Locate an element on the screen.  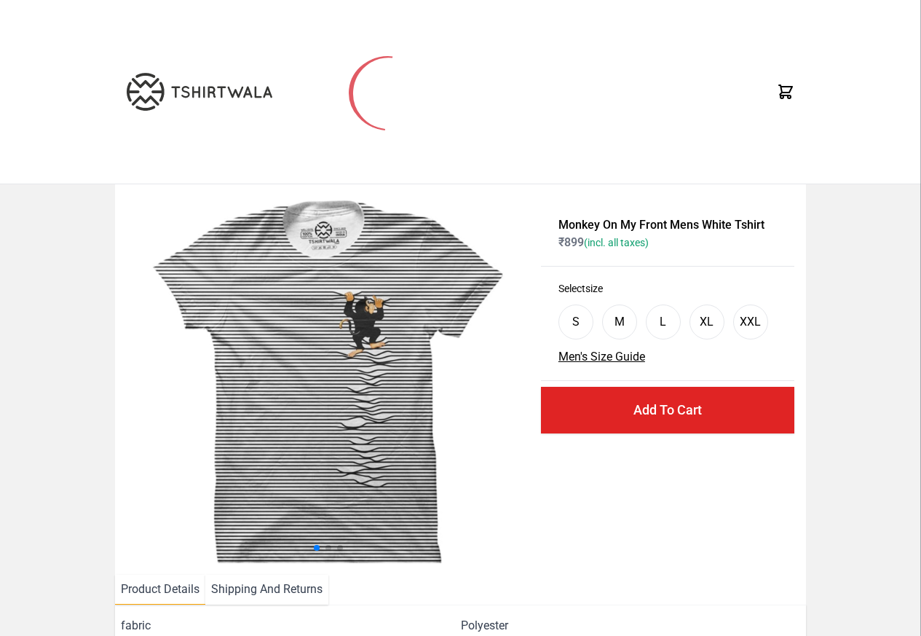
li: Shipping And Returns is located at coordinates (267, 589).